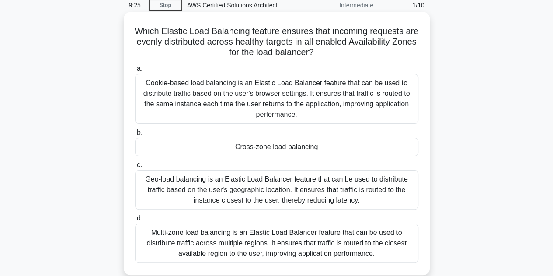 The height and width of the screenshot is (276, 553). I want to click on div: Cross-zone load balancing, so click(277, 147).